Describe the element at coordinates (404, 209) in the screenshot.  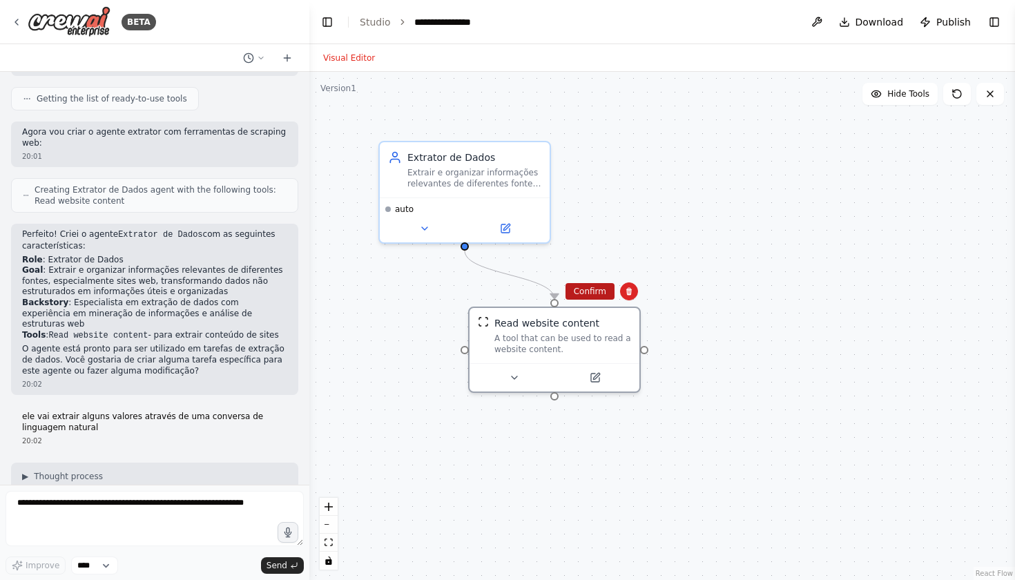
I see `span: auto` at that location.